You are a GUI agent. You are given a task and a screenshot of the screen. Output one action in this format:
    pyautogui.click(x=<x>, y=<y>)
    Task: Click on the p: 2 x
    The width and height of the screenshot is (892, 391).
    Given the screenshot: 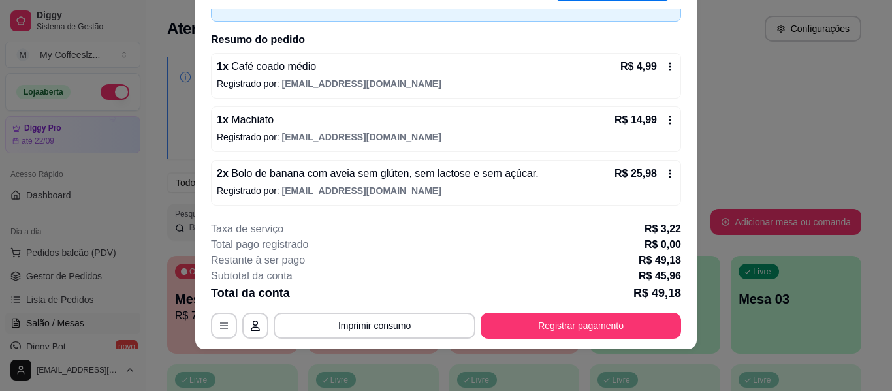 What is the action you would take?
    pyautogui.click(x=377, y=174)
    